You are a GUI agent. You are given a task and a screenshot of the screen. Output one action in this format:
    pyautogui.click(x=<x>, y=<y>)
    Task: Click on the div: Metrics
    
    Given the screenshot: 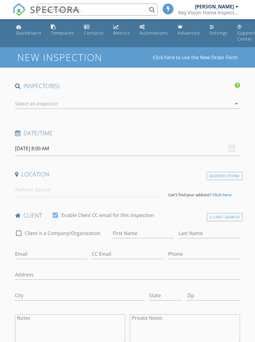 What is the action you would take?
    pyautogui.click(x=121, y=33)
    